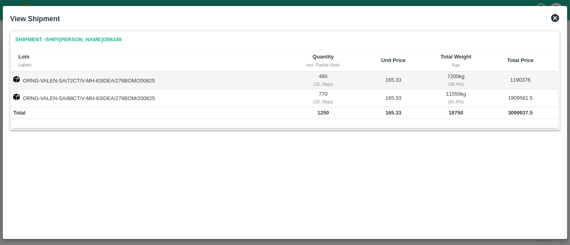 The width and height of the screenshot is (570, 245). Describe the element at coordinates (323, 65) in the screenshot. I see `div: incl. Partial Units` at that location.